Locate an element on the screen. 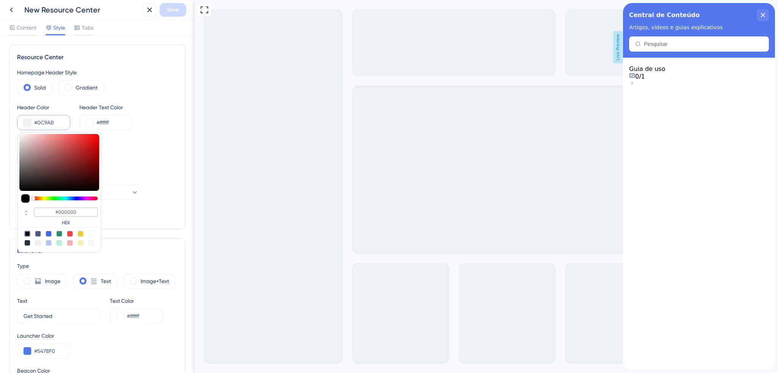  button: Save is located at coordinates (173, 10).